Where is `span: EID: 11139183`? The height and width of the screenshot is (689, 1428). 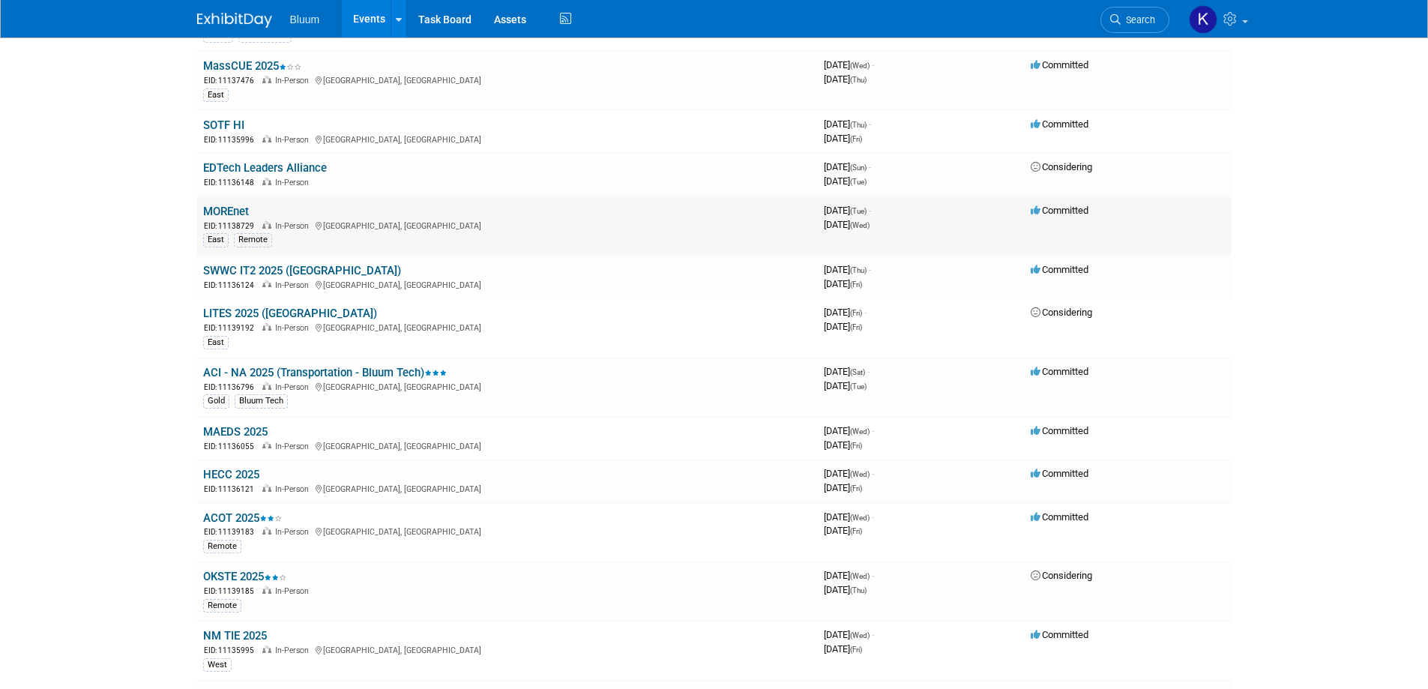 span: EID: 11139183 is located at coordinates (232, 531).